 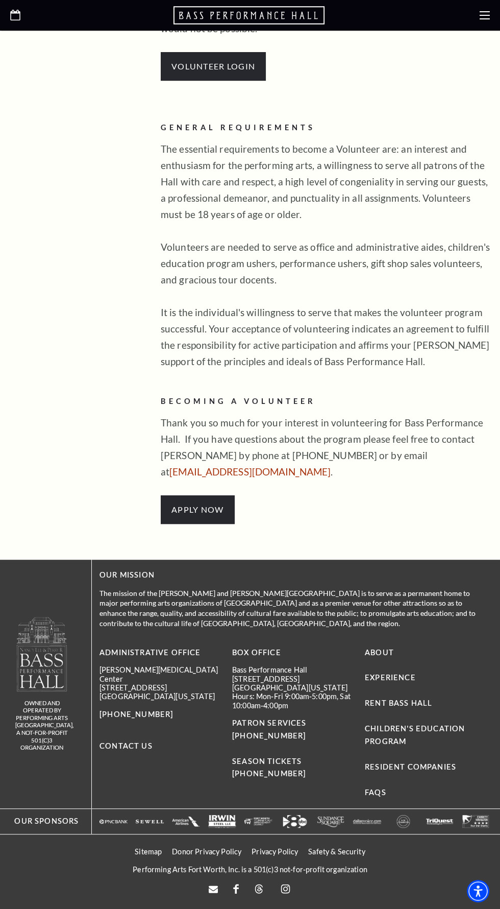 I want to click on a: Experience, so click(x=391, y=677).